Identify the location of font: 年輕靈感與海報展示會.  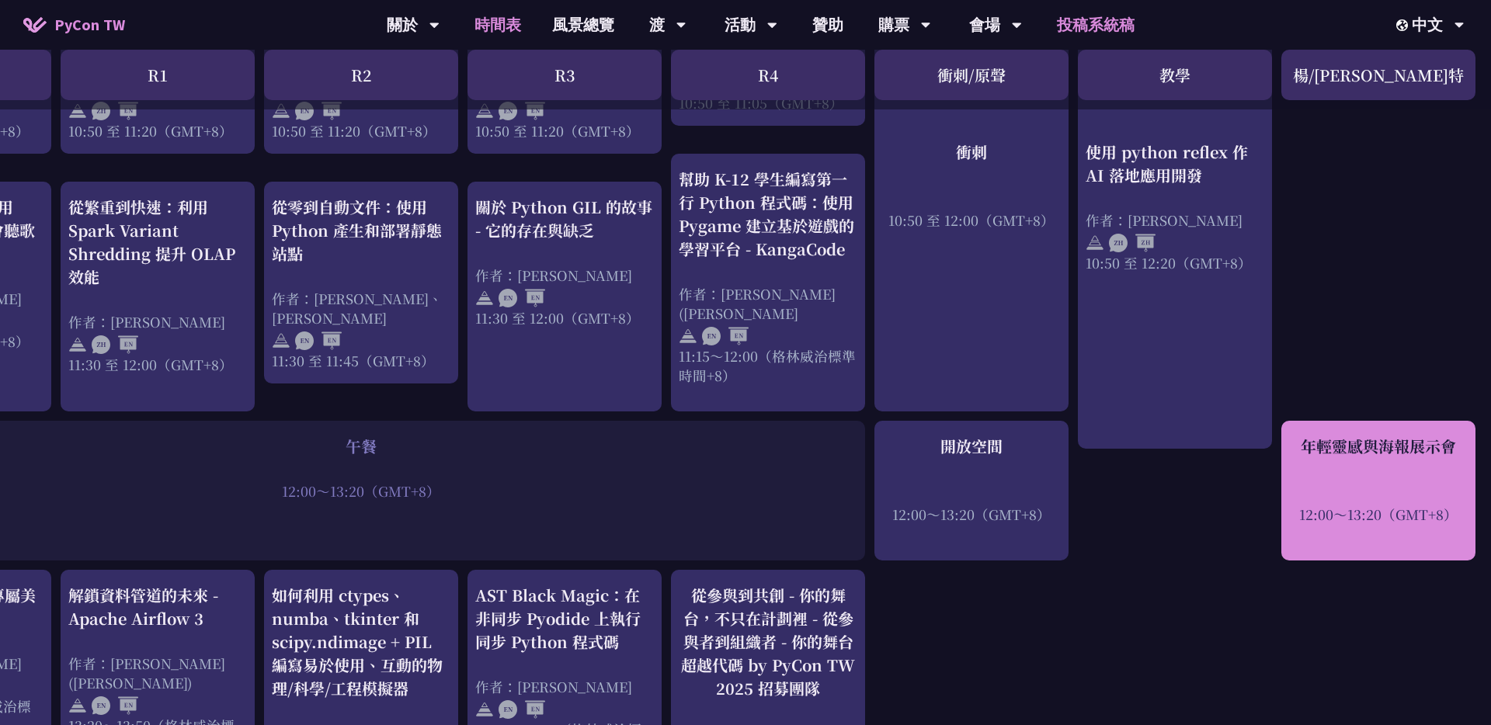
(1378, 446).